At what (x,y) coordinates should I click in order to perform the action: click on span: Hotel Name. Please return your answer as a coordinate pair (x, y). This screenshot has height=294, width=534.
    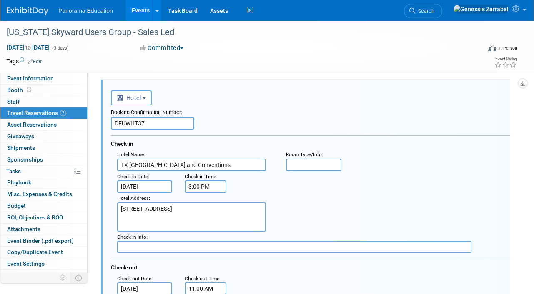
    Looking at the image, I should click on (130, 155).